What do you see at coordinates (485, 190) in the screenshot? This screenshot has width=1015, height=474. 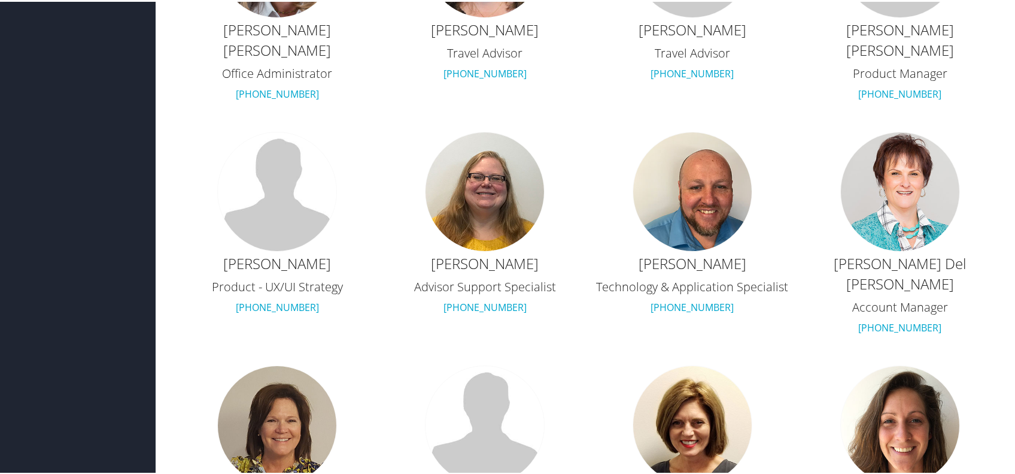 I see `img: michelle-dahlby.jpg` at bounding box center [485, 190].